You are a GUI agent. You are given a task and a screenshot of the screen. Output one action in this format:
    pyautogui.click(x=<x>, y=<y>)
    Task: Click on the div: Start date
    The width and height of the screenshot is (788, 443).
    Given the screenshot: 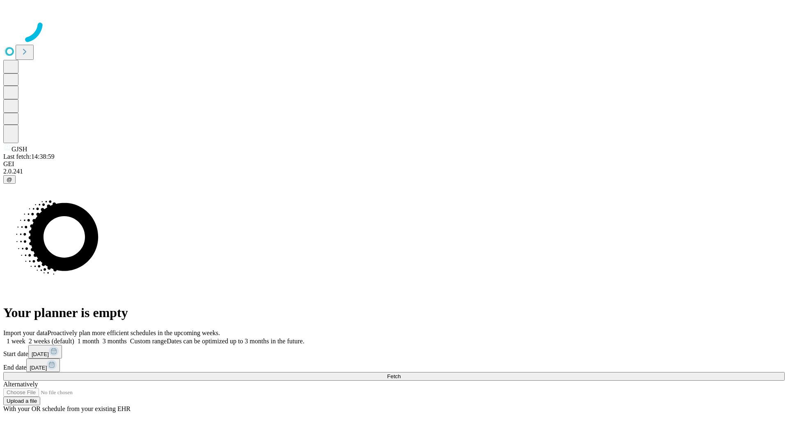 What is the action you would take?
    pyautogui.click(x=394, y=352)
    